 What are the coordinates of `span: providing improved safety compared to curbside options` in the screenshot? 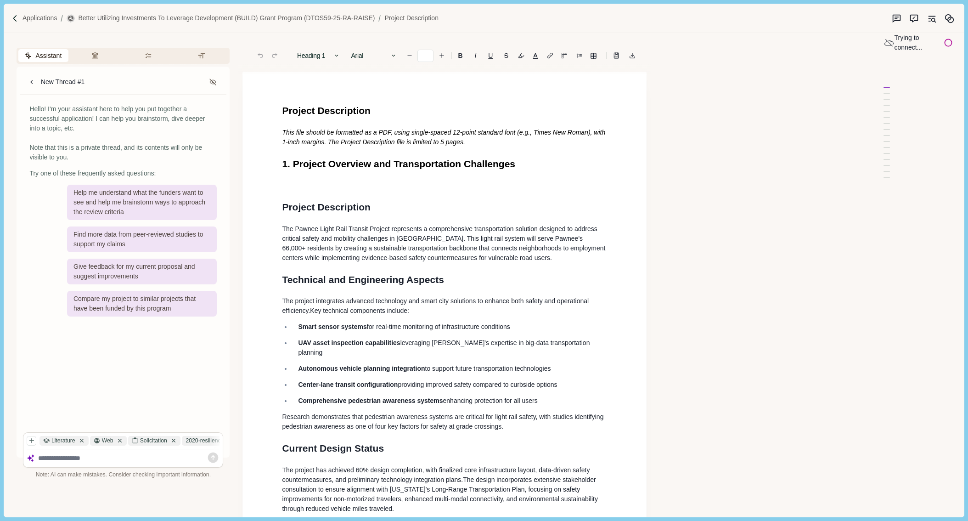 It's located at (477, 384).